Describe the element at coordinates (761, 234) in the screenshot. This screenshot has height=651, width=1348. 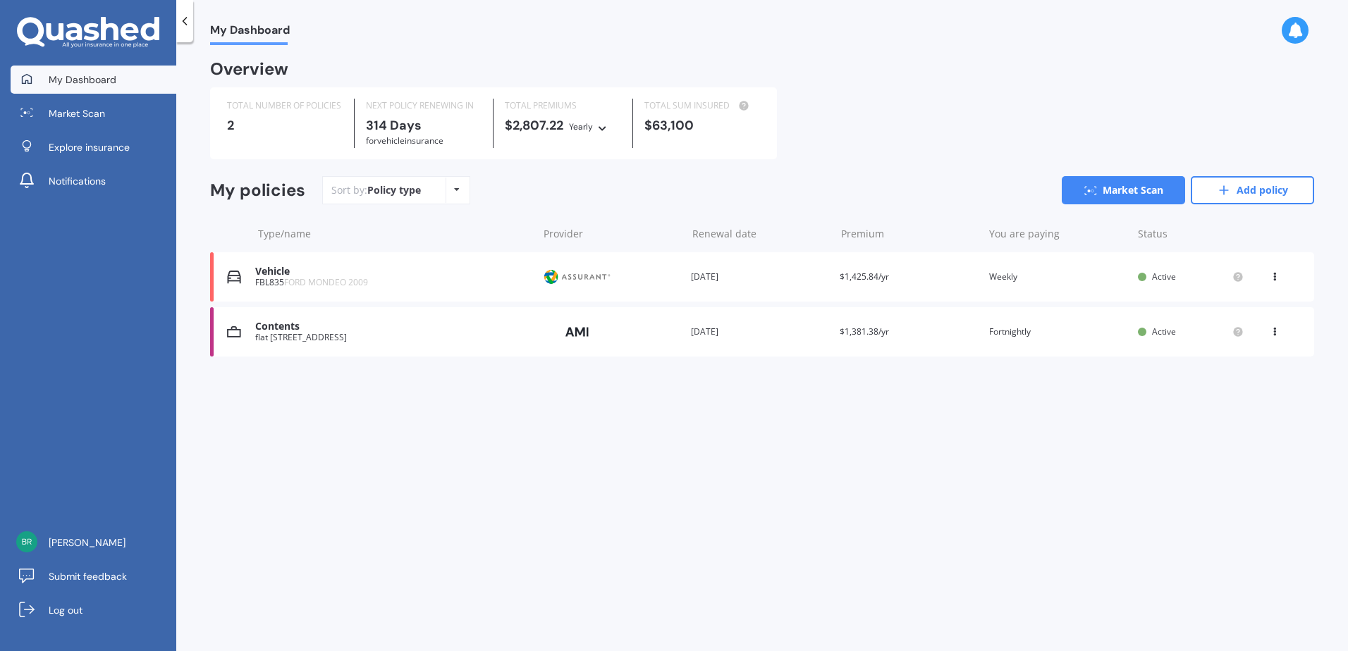
I see `div: Renewal date` at that location.